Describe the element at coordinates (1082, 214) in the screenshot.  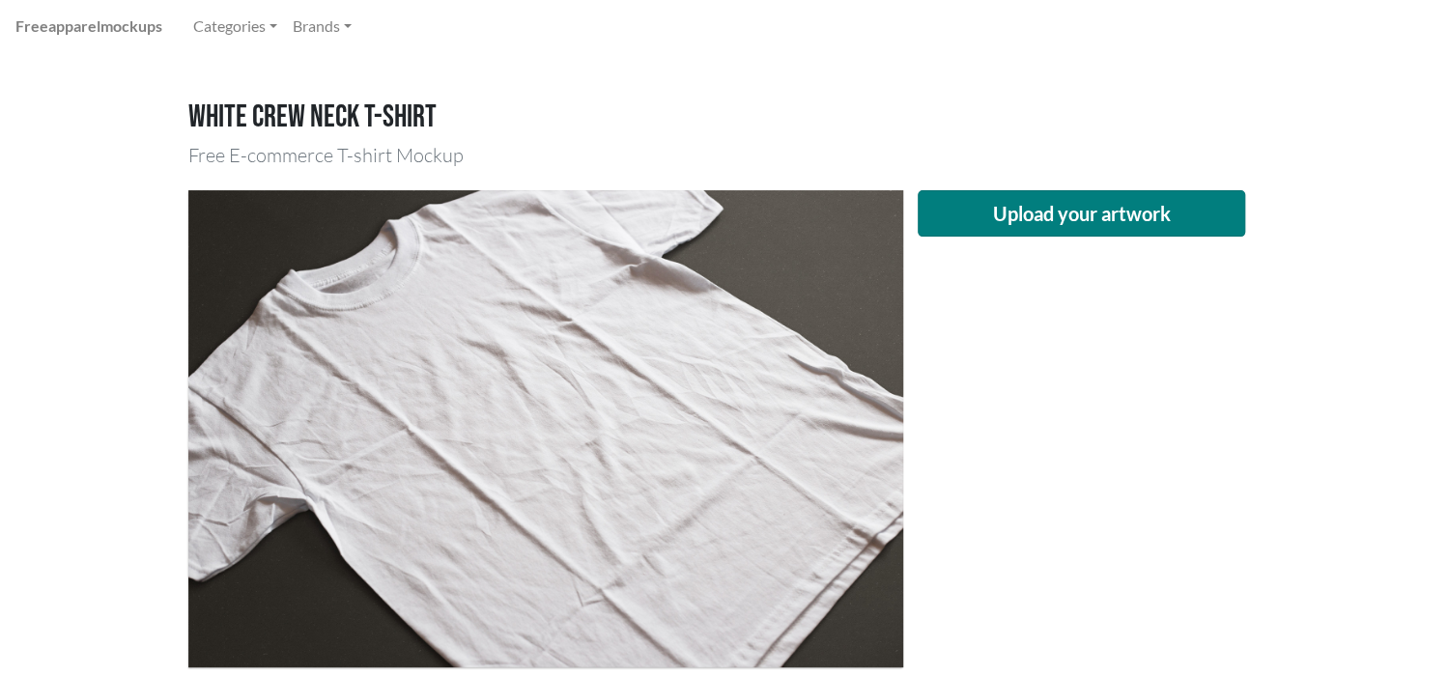
I see `button: Upload your artwork` at that location.